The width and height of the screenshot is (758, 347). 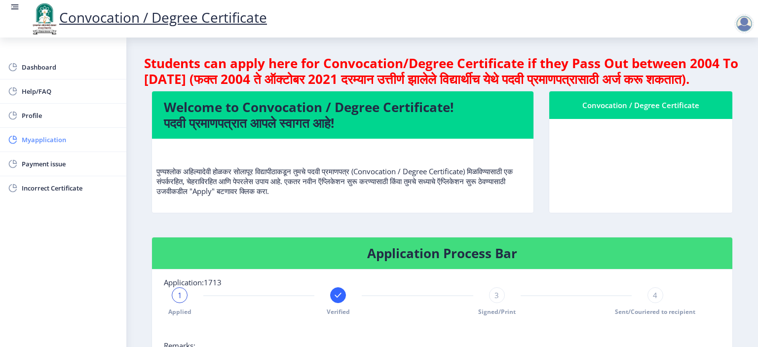 What do you see at coordinates (70, 67) in the screenshot?
I see `span: Dashboard` at bounding box center [70, 67].